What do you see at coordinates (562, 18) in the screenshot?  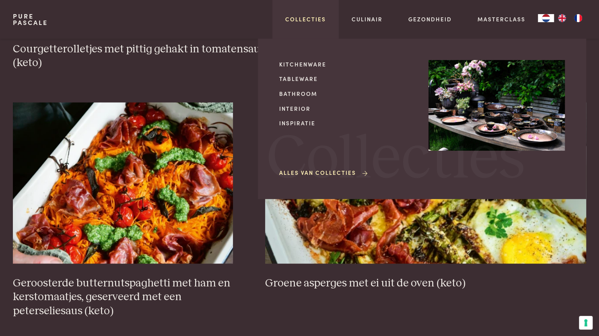 I see `aside: Language selected: Nederlands` at bounding box center [562, 18].